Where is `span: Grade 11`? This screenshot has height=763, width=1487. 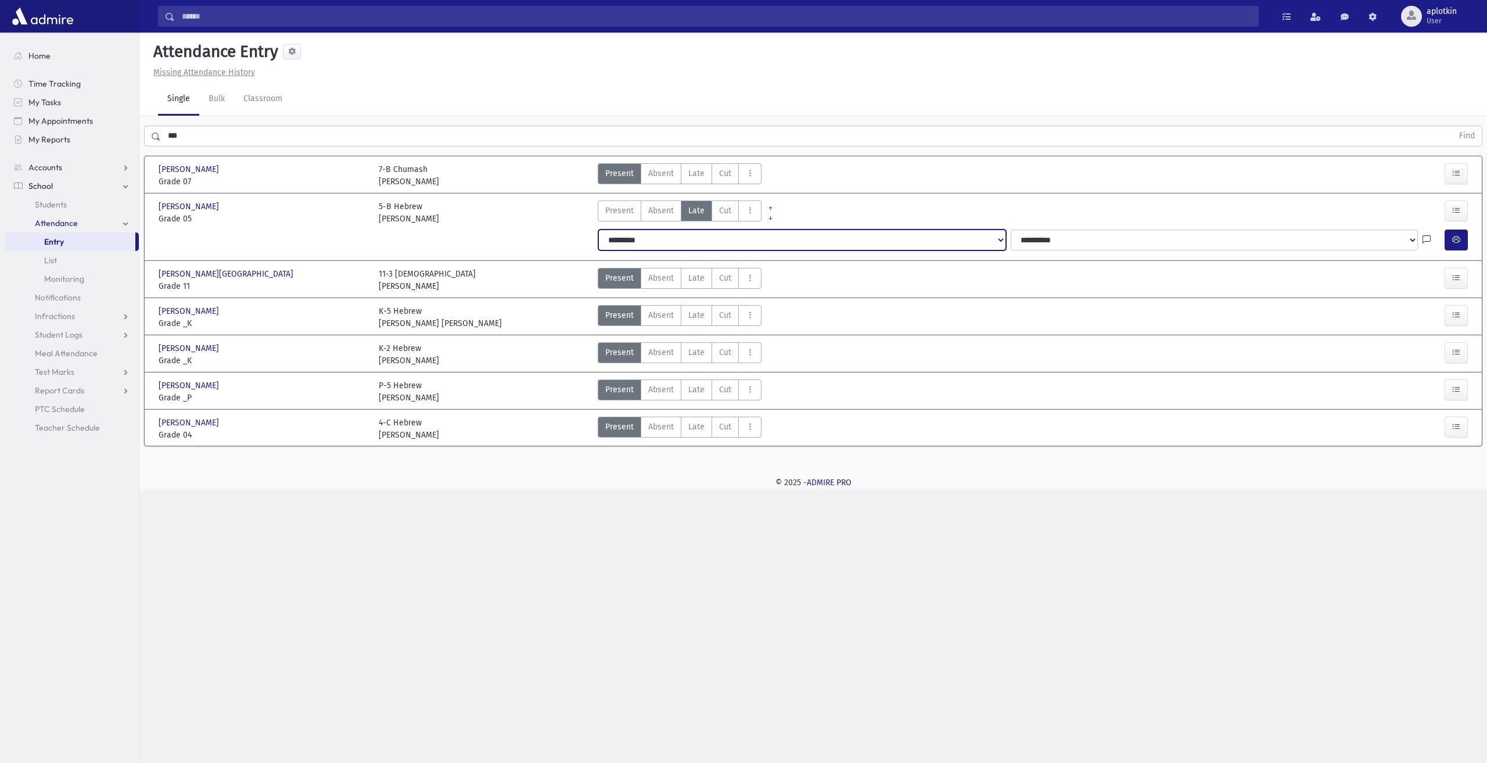 span: Grade 11 is located at coordinates (263, 286).